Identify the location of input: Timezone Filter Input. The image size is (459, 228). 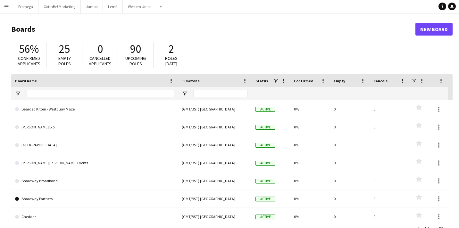
(220, 94).